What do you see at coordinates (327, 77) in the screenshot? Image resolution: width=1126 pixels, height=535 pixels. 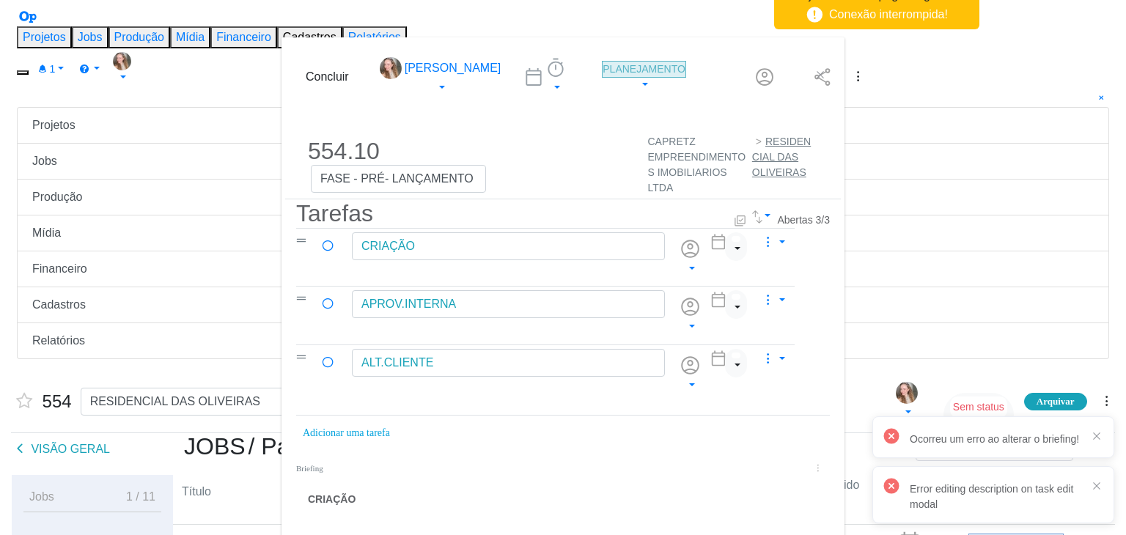 I see `button: Concluir` at bounding box center [327, 77].